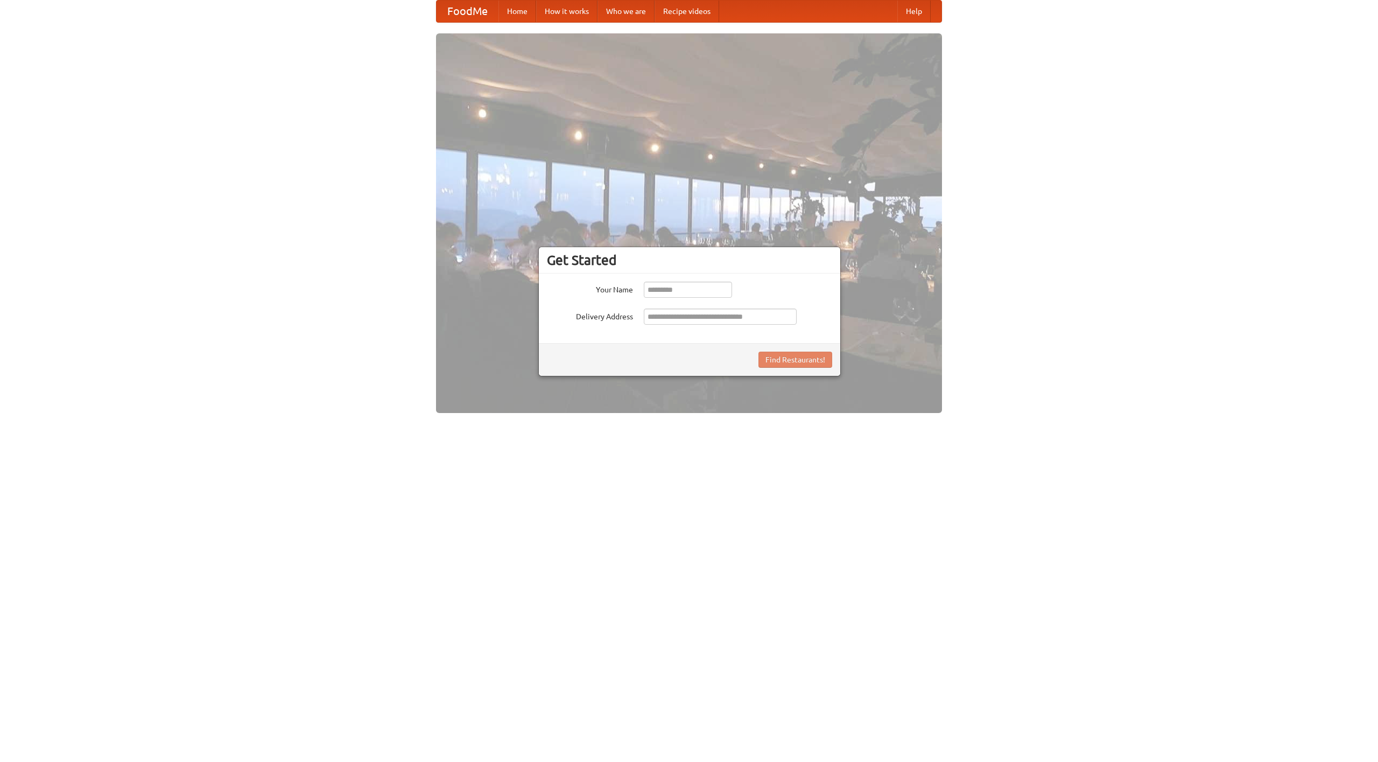 Image resolution: width=1378 pixels, height=762 pixels. I want to click on a: Home, so click(517, 11).